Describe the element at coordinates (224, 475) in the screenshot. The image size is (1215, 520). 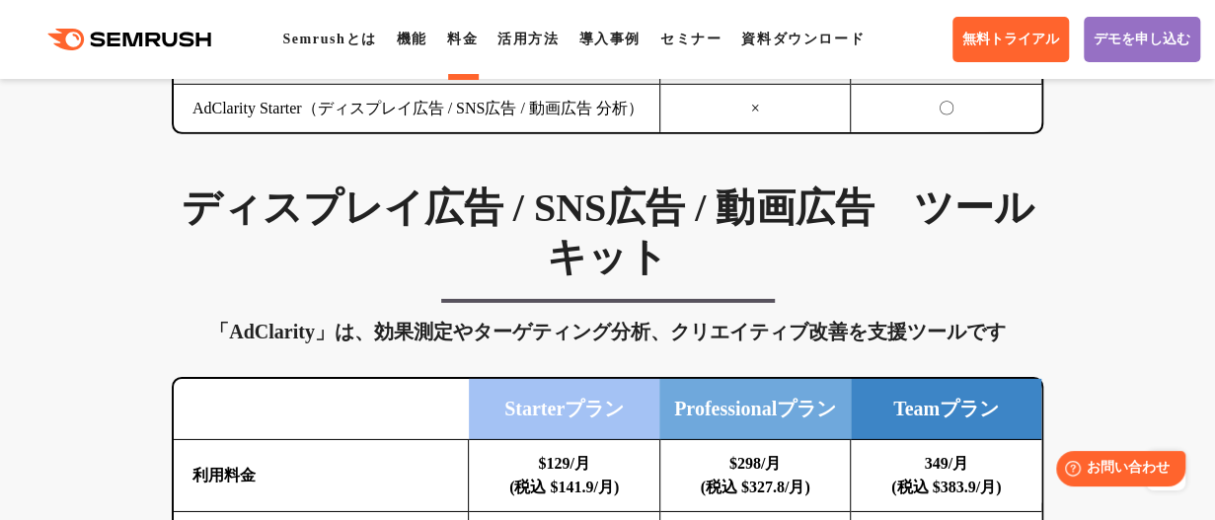
I see `b: 利用料金` at that location.